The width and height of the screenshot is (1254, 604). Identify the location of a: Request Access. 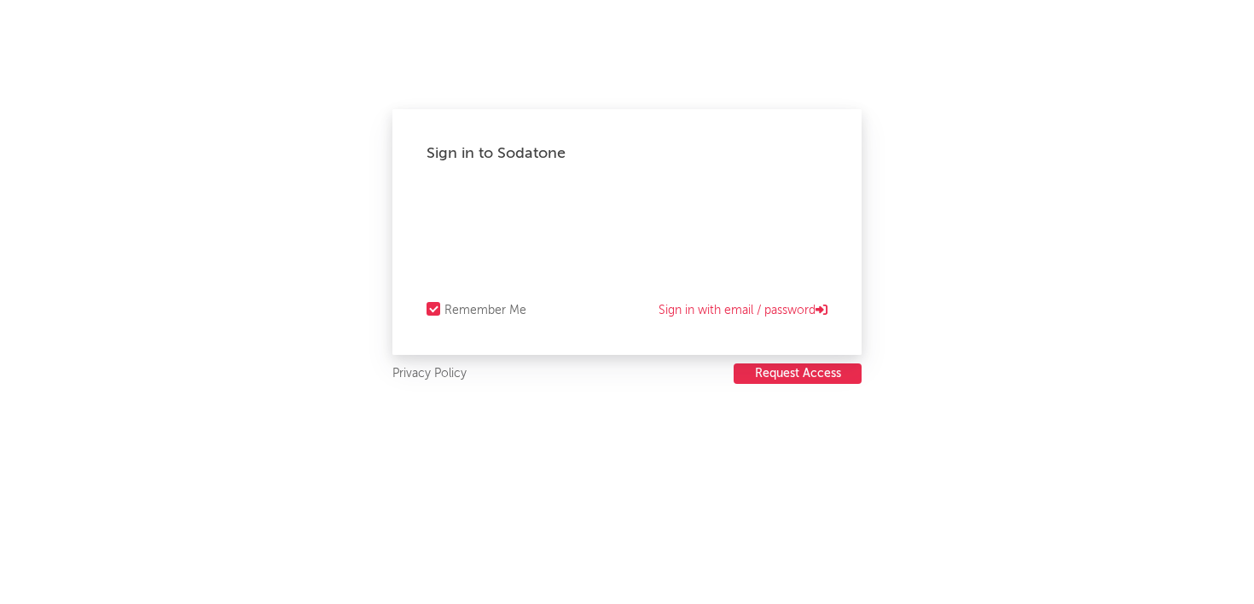
(798, 374).